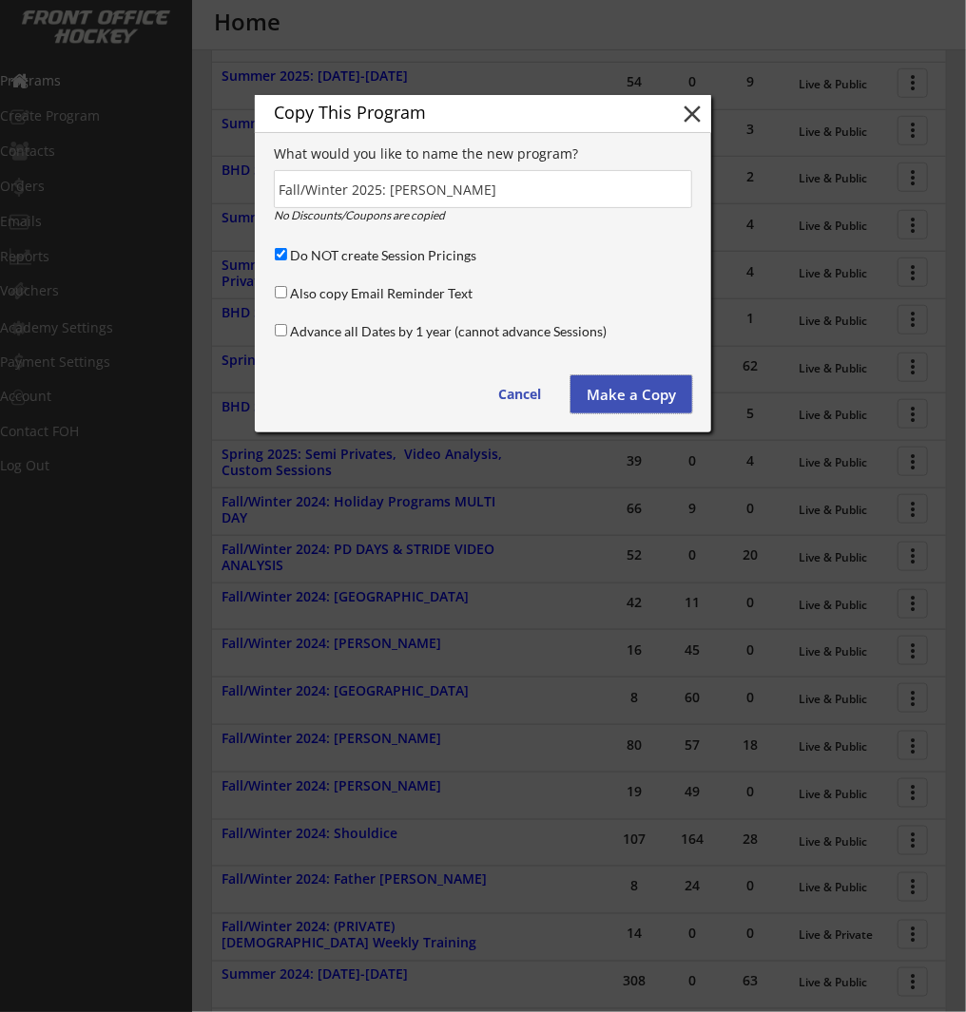 The image size is (966, 1012). Describe the element at coordinates (483, 154) in the screenshot. I see `div: What would you like to name the new program?` at that location.